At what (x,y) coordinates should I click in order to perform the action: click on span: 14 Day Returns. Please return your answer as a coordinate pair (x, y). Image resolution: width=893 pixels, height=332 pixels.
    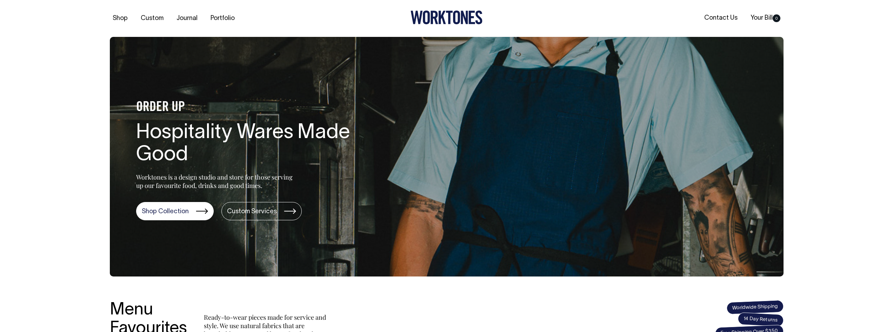
    Looking at the image, I should click on (761, 319).